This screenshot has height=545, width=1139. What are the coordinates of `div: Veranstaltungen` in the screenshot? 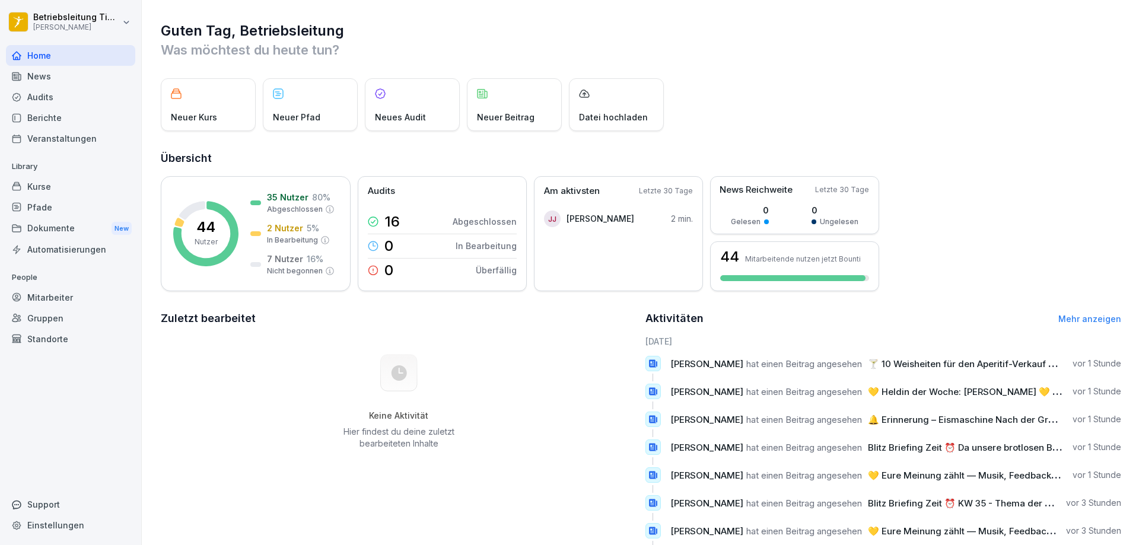 It's located at (71, 138).